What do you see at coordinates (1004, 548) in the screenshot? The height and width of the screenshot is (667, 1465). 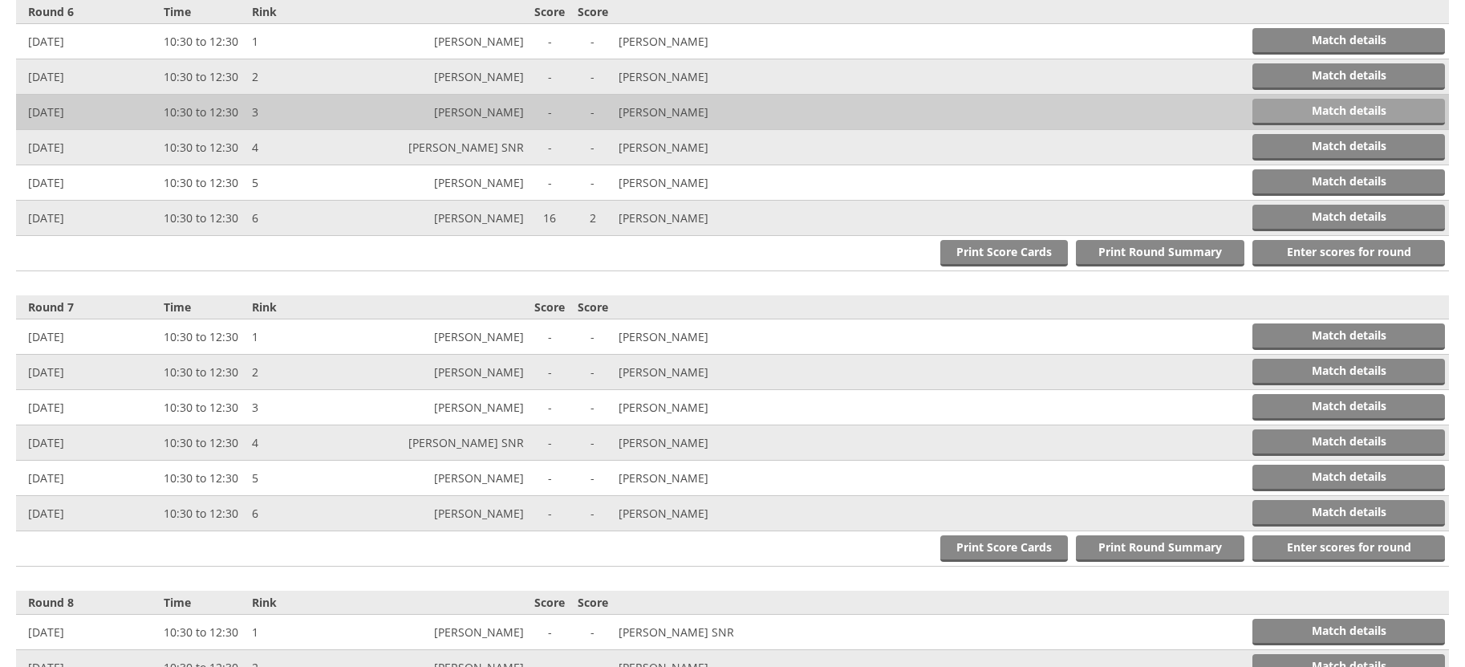 I see `a: Print Score Cards` at bounding box center [1004, 548].